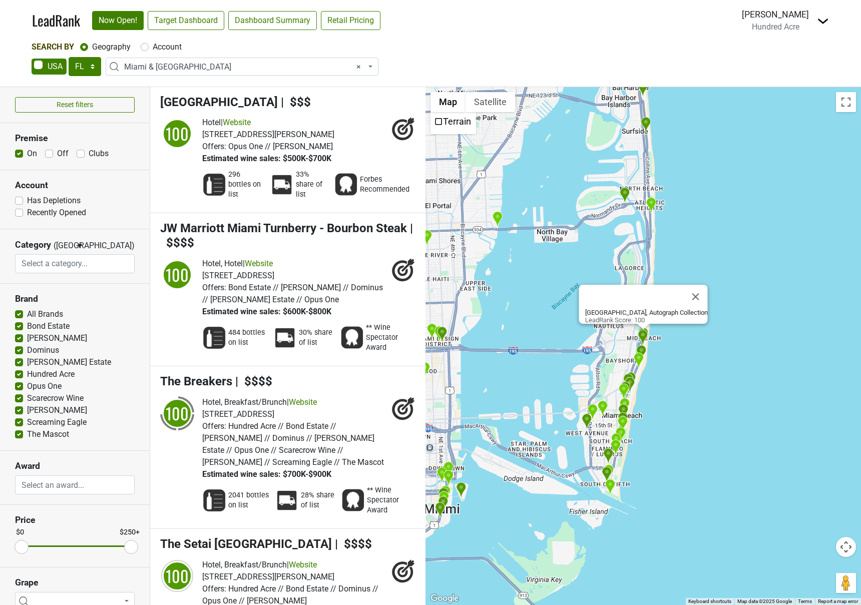  What do you see at coordinates (443, 499) in the screenshot?
I see `div: JW Marriott Miami` at bounding box center [443, 499].